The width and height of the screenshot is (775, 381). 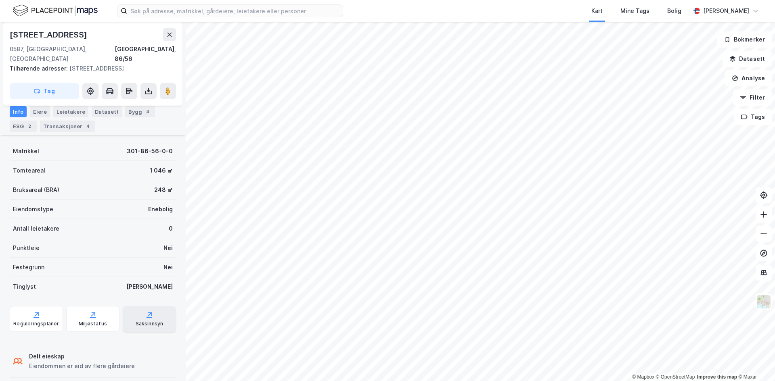 What do you see at coordinates (716, 377) in the screenshot?
I see `a: Improve this map` at bounding box center [716, 377].